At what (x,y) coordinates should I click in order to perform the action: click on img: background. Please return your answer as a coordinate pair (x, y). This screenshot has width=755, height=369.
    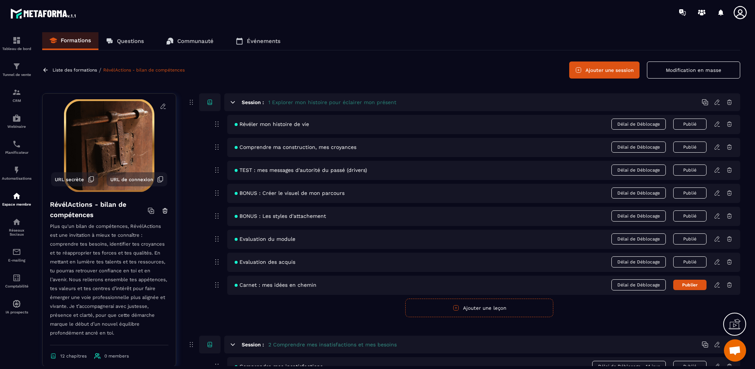
    Looking at the image, I should click on (109, 146).